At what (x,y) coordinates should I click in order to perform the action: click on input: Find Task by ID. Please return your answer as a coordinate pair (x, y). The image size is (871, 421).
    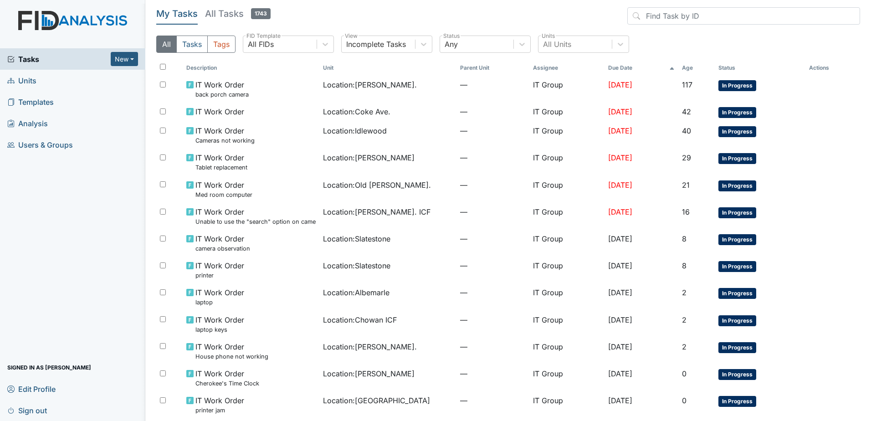
    Looking at the image, I should click on (743, 16).